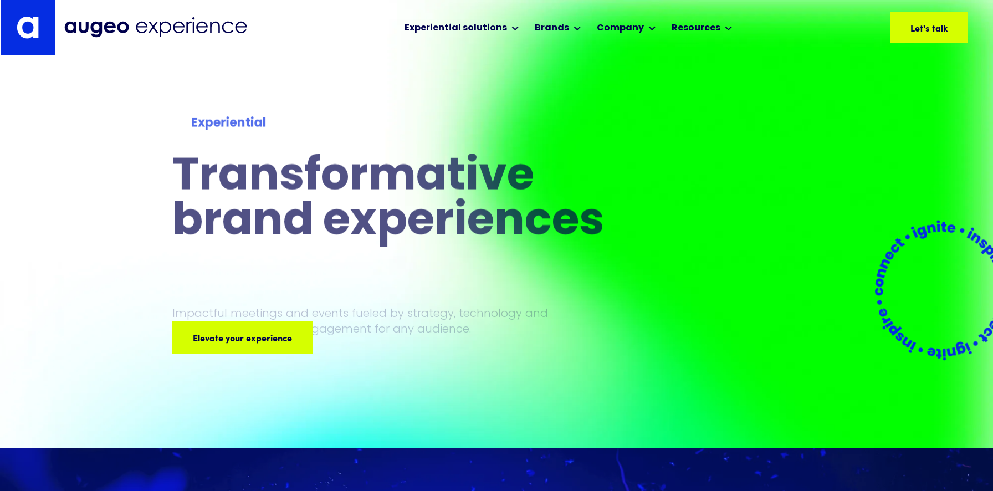 This screenshot has width=993, height=491. Describe the element at coordinates (28, 27) in the screenshot. I see `img: Augeo's "a" monogram decorative logo in white.` at that location.